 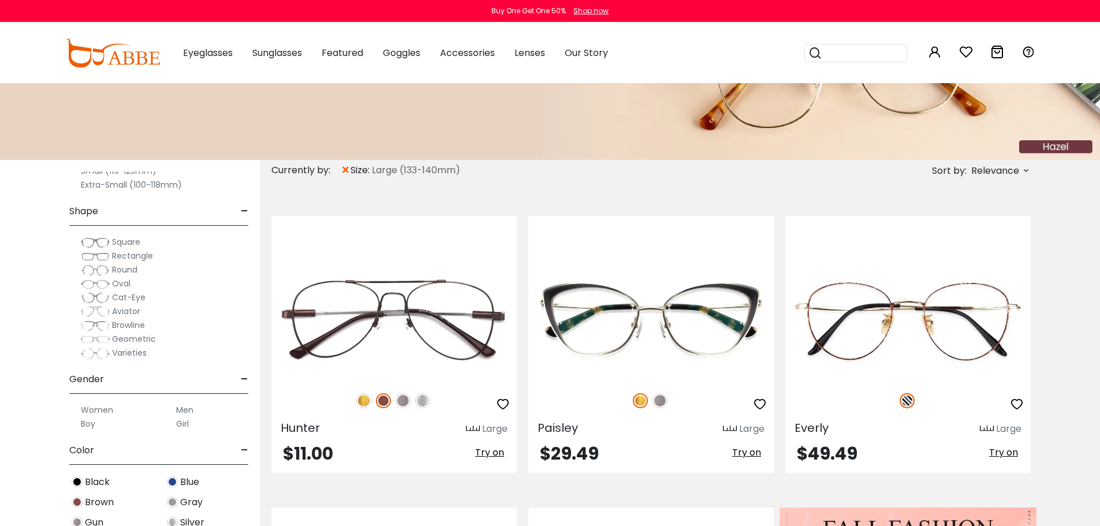 I want to click on img: Rectangle.png, so click(x=95, y=256).